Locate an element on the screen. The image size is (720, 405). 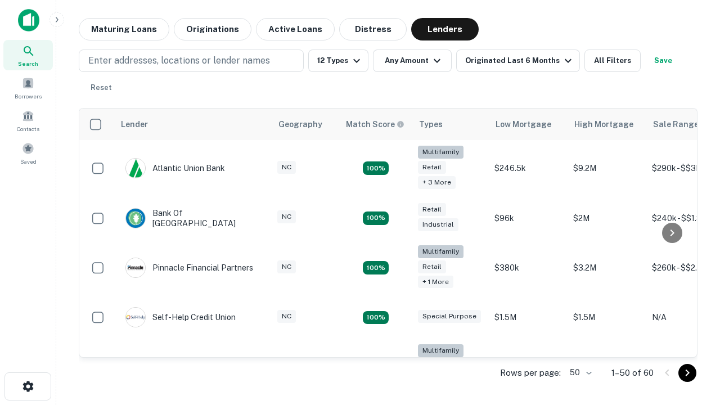
button: Distress is located at coordinates (373, 29).